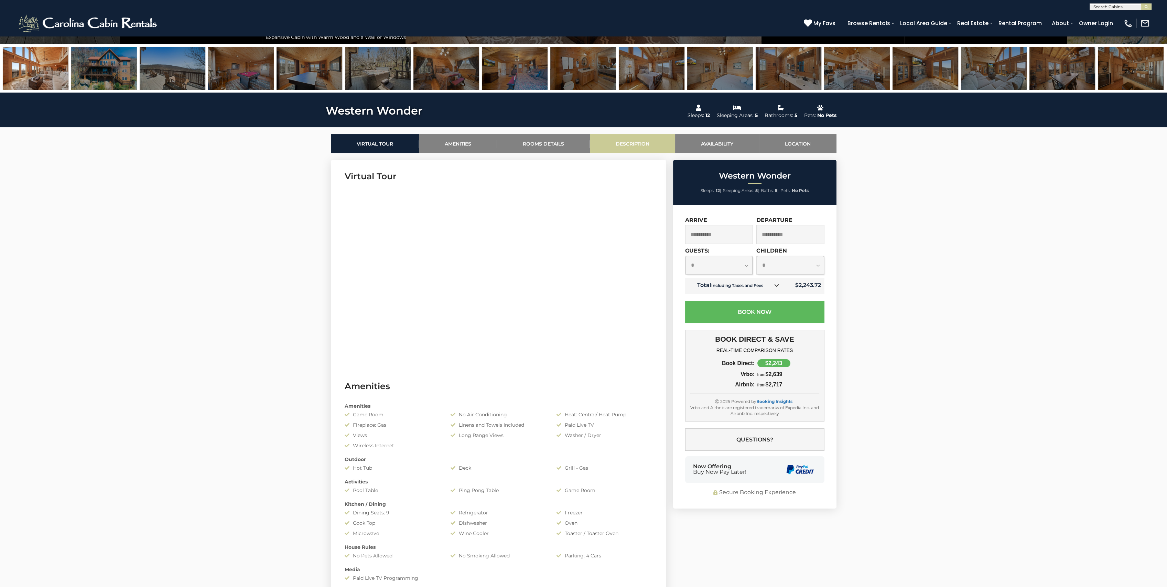 This screenshot has height=587, width=1167. What do you see at coordinates (241, 68) in the screenshot?
I see `img: 168479807` at bounding box center [241, 68].